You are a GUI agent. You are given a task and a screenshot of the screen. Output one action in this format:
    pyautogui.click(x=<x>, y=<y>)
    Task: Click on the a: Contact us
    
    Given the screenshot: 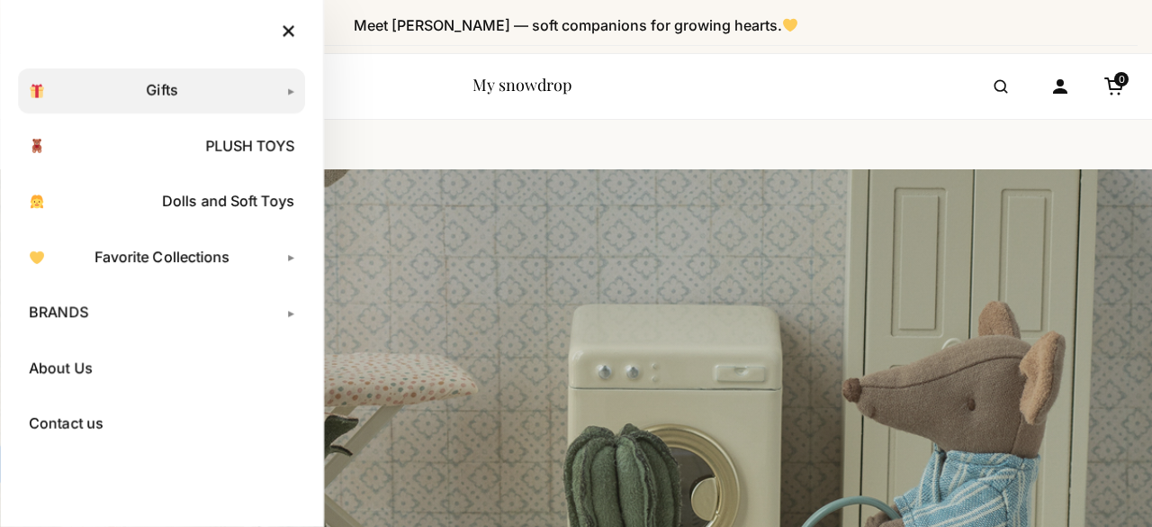 What is the action you would take?
    pyautogui.click(x=161, y=424)
    